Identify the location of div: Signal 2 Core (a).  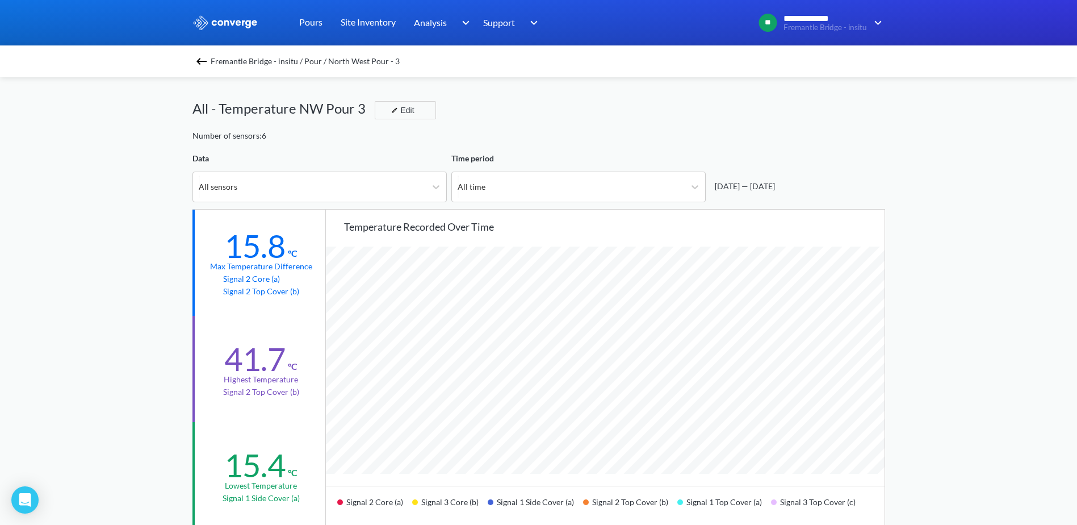
(375, 506).